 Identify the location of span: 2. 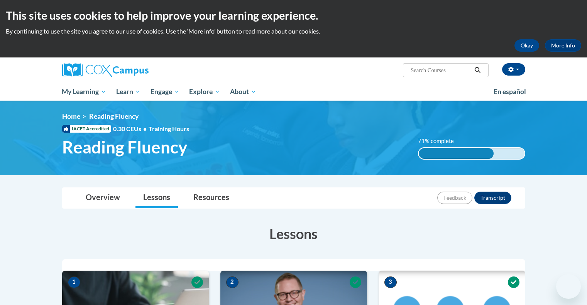
(232, 282).